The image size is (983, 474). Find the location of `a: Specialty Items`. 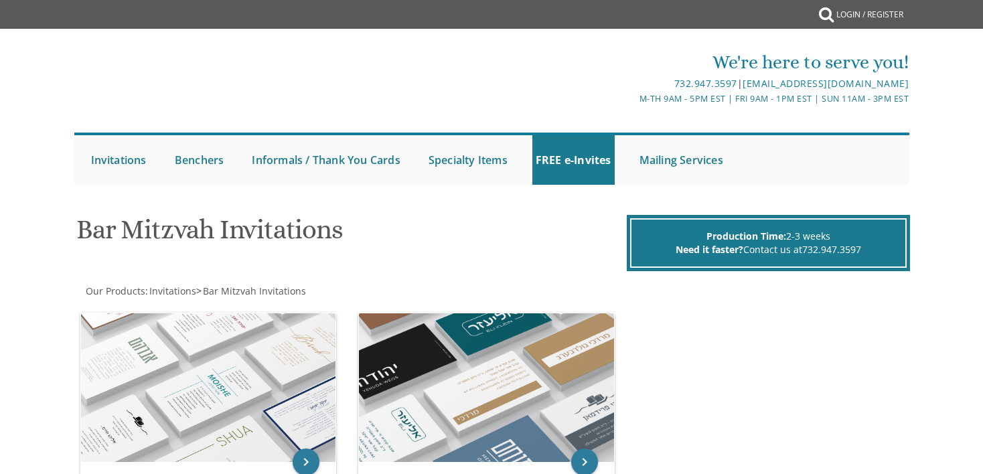

a: Specialty Items is located at coordinates (468, 160).